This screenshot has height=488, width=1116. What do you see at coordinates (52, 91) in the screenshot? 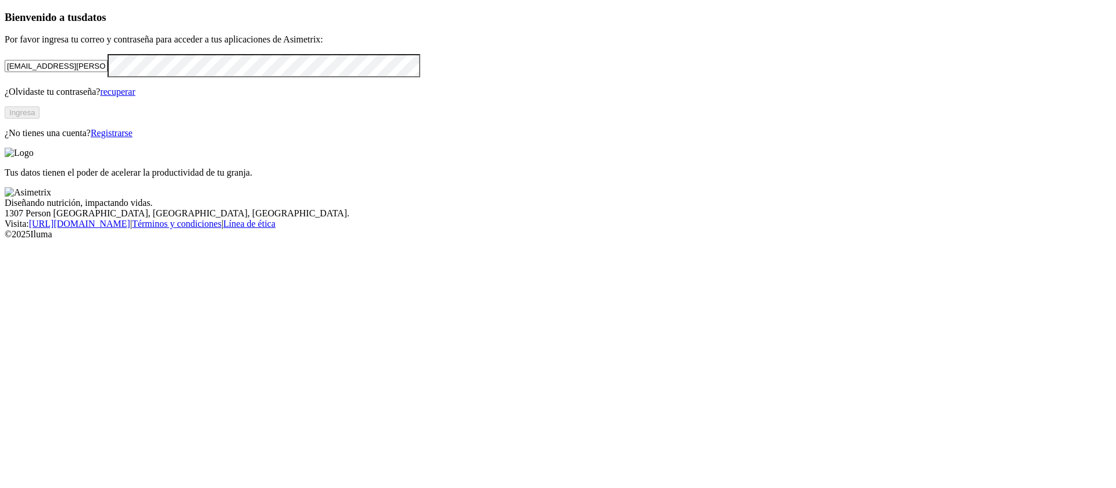
I see `font: ¿Olvidaste tu contraseña?` at bounding box center [52, 91].